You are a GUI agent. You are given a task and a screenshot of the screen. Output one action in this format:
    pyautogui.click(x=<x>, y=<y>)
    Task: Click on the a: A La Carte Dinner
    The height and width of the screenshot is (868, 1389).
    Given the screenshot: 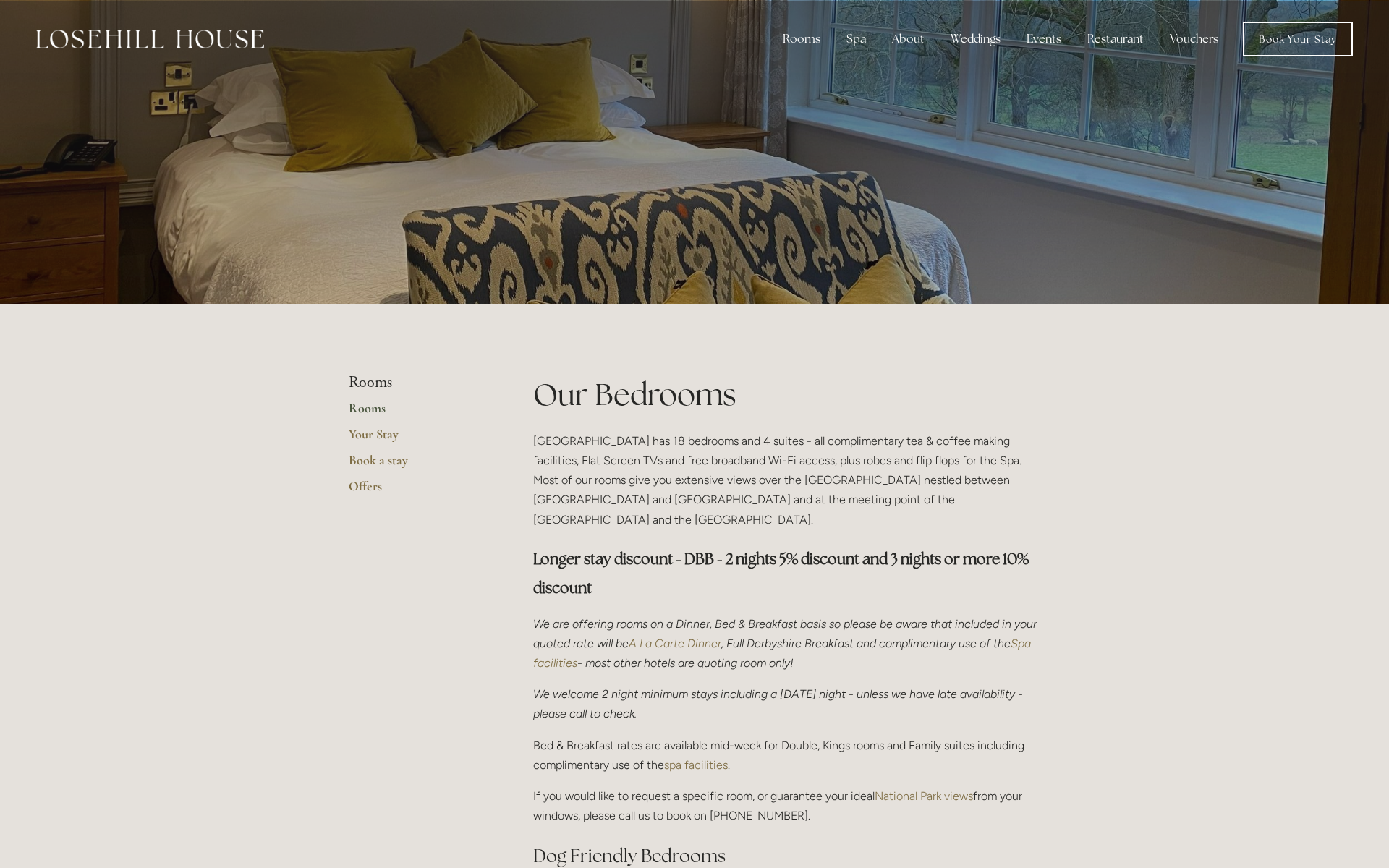 What is the action you would take?
    pyautogui.click(x=675, y=643)
    